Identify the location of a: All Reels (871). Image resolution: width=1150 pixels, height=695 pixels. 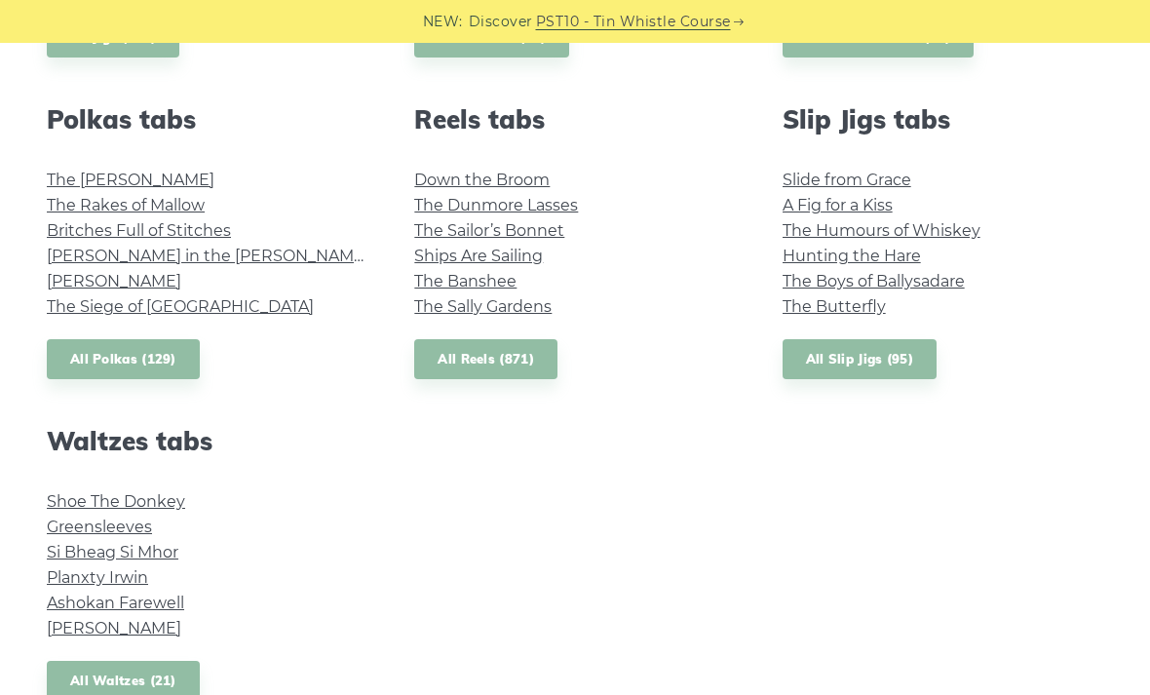
(486, 359).